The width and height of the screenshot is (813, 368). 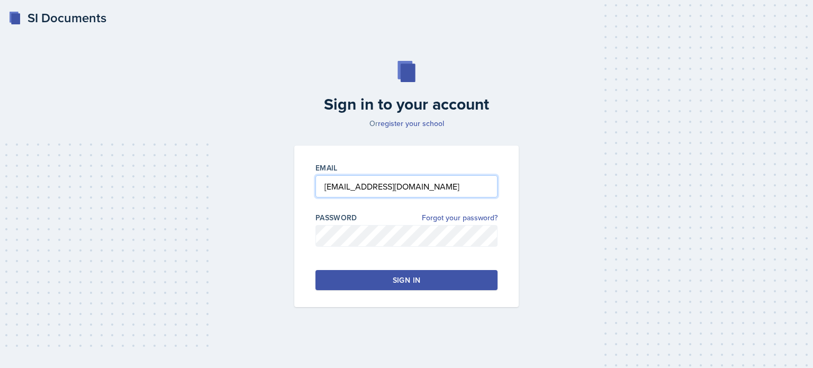 I want to click on div: Sign in, so click(x=406, y=280).